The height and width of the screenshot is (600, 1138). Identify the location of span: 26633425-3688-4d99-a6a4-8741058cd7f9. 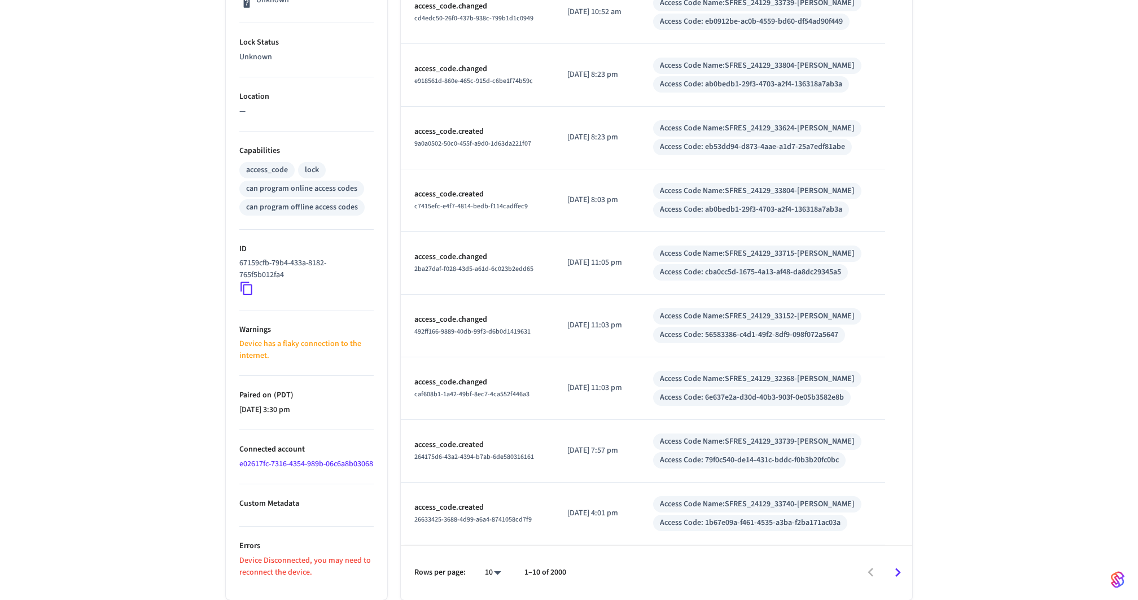
(473, 519).